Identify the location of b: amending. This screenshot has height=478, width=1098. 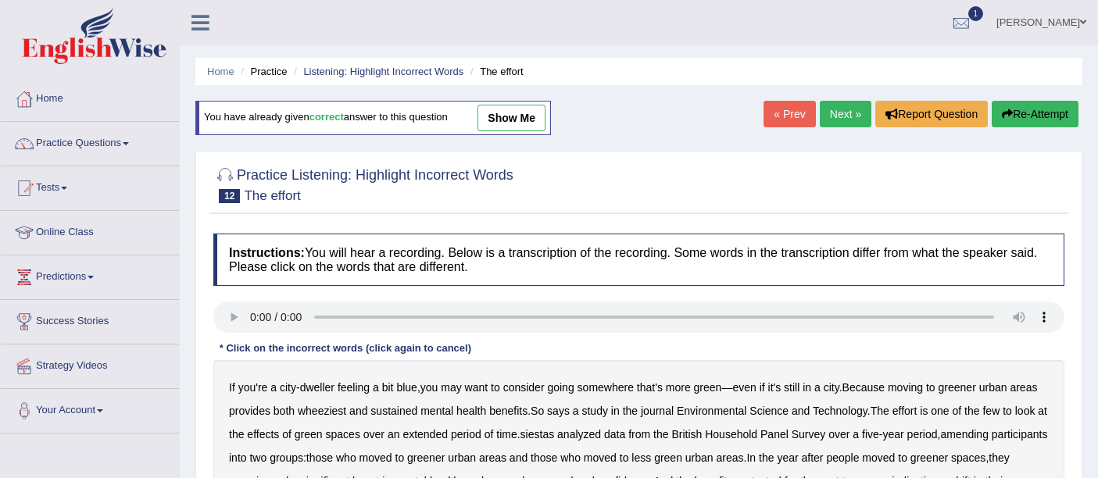
(964, 434).